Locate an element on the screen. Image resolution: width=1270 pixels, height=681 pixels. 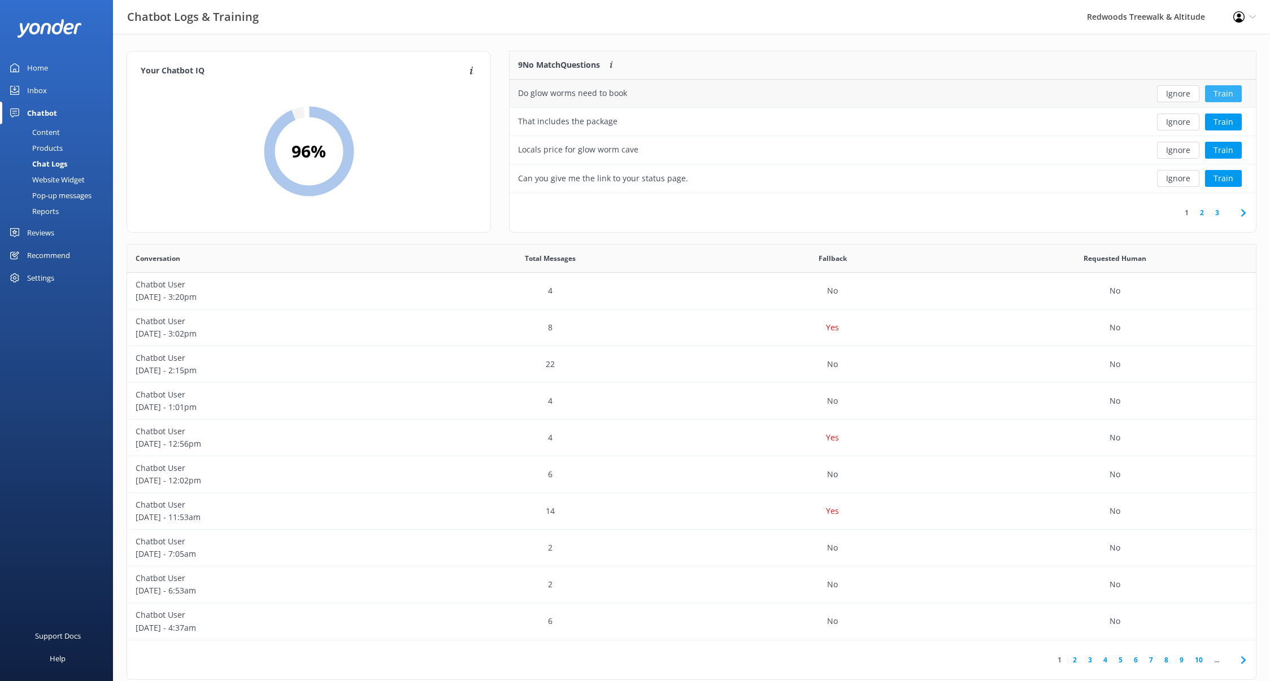
div: Support Docs is located at coordinates (58, 636).